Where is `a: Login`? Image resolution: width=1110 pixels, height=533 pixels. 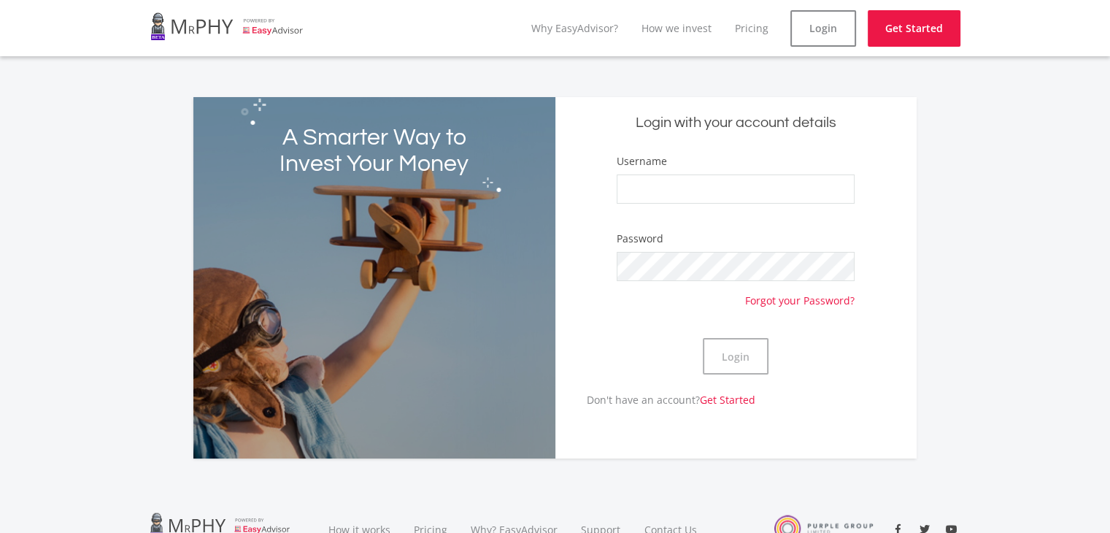 a: Login is located at coordinates (823, 28).